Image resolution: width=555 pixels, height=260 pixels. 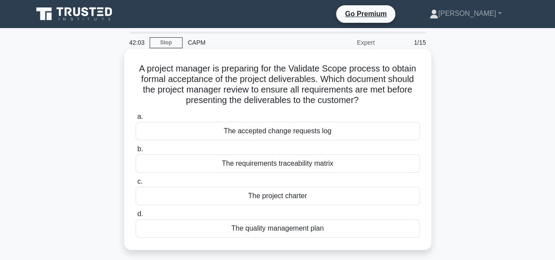 What do you see at coordinates (166, 43) in the screenshot?
I see `a: Stop` at bounding box center [166, 43].